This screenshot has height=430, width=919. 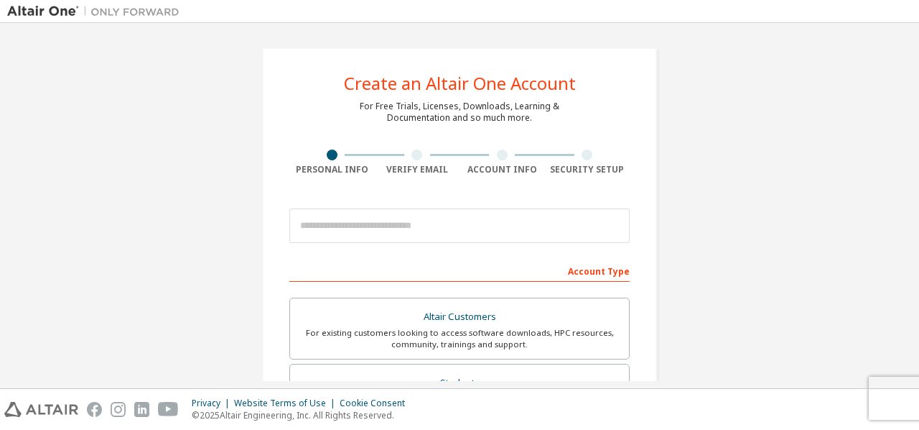 What do you see at coordinates (141, 409) in the screenshot?
I see `img: linkedin.svg` at bounding box center [141, 409].